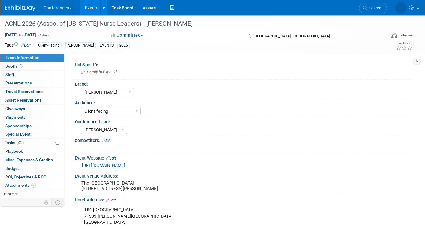 This screenshot has width=425, height=229. Describe the element at coordinates (17, 45) in the screenshot. I see `td: Tags` at that location.